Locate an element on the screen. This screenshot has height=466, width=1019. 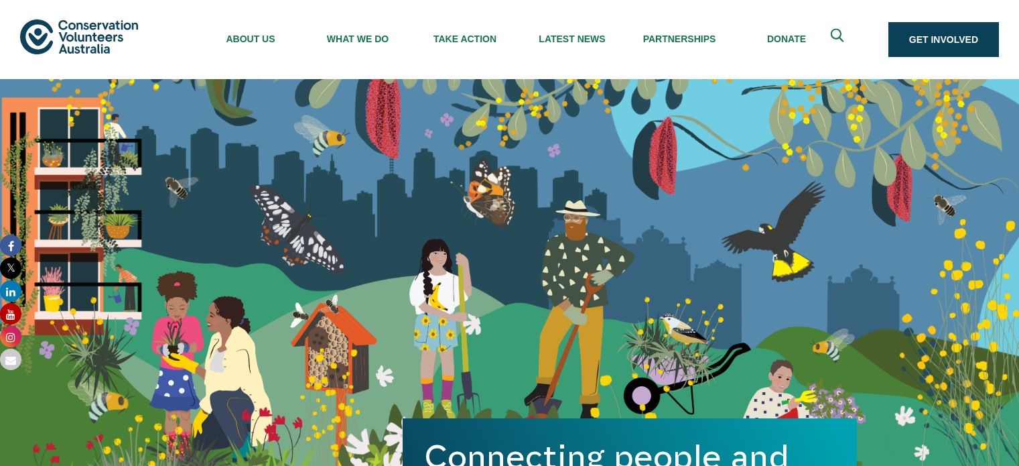
a: Get Involved is located at coordinates (943, 40).